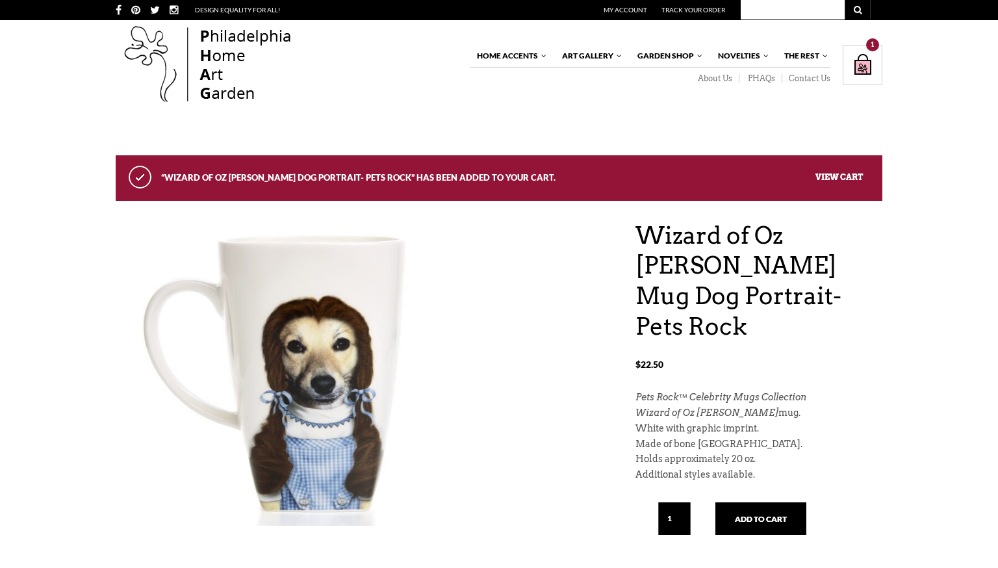  I want to click on em: Pets Rock™ Celebrity Mugs Collection, so click(721, 397).